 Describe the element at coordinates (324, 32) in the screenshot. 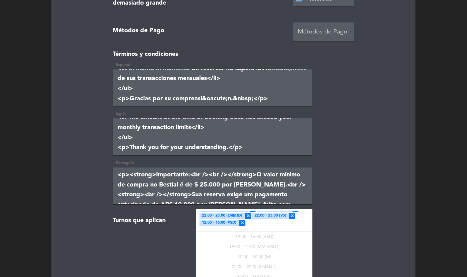

I see `div: Métodos de Pago` at that location.